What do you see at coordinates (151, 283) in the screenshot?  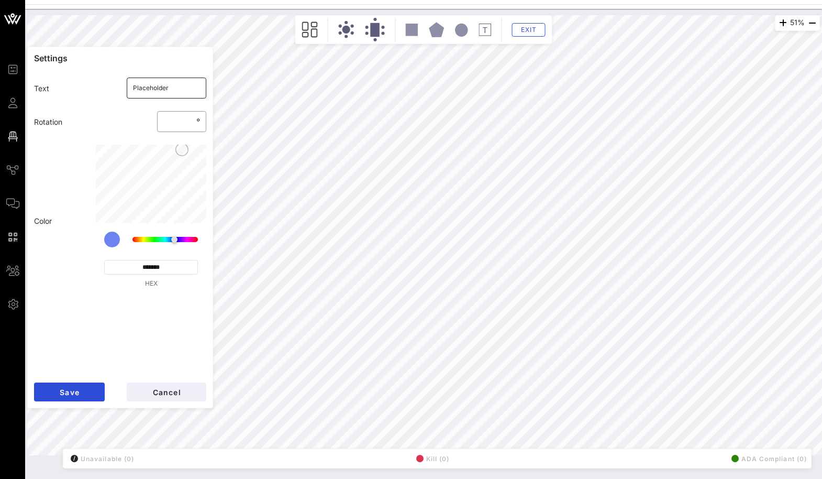 I see `span: HEX` at bounding box center [151, 283].